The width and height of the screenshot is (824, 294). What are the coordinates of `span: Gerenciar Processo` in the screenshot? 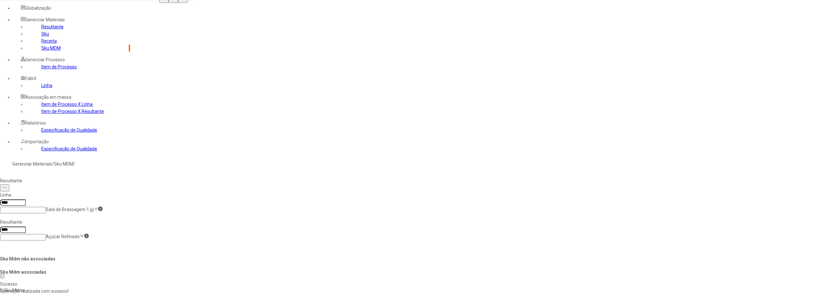 It's located at (45, 60).